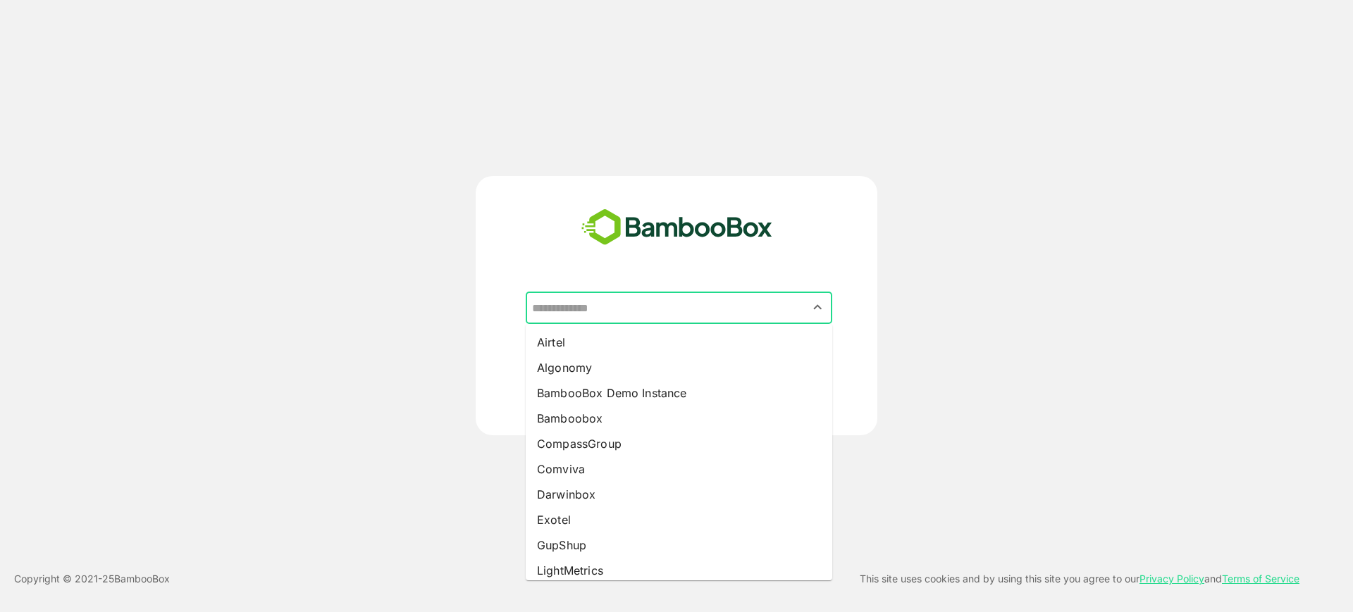  I want to click on a: Privacy Policy, so click(1172, 579).